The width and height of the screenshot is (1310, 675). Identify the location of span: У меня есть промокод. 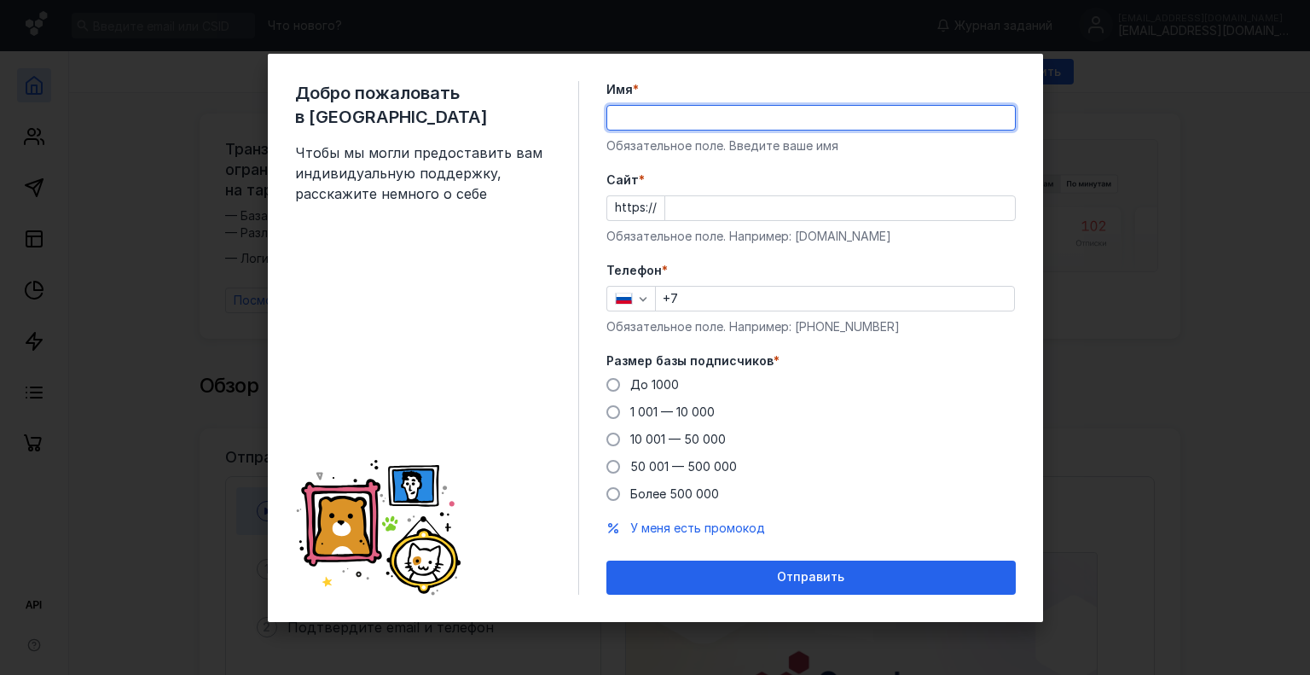
(698, 527).